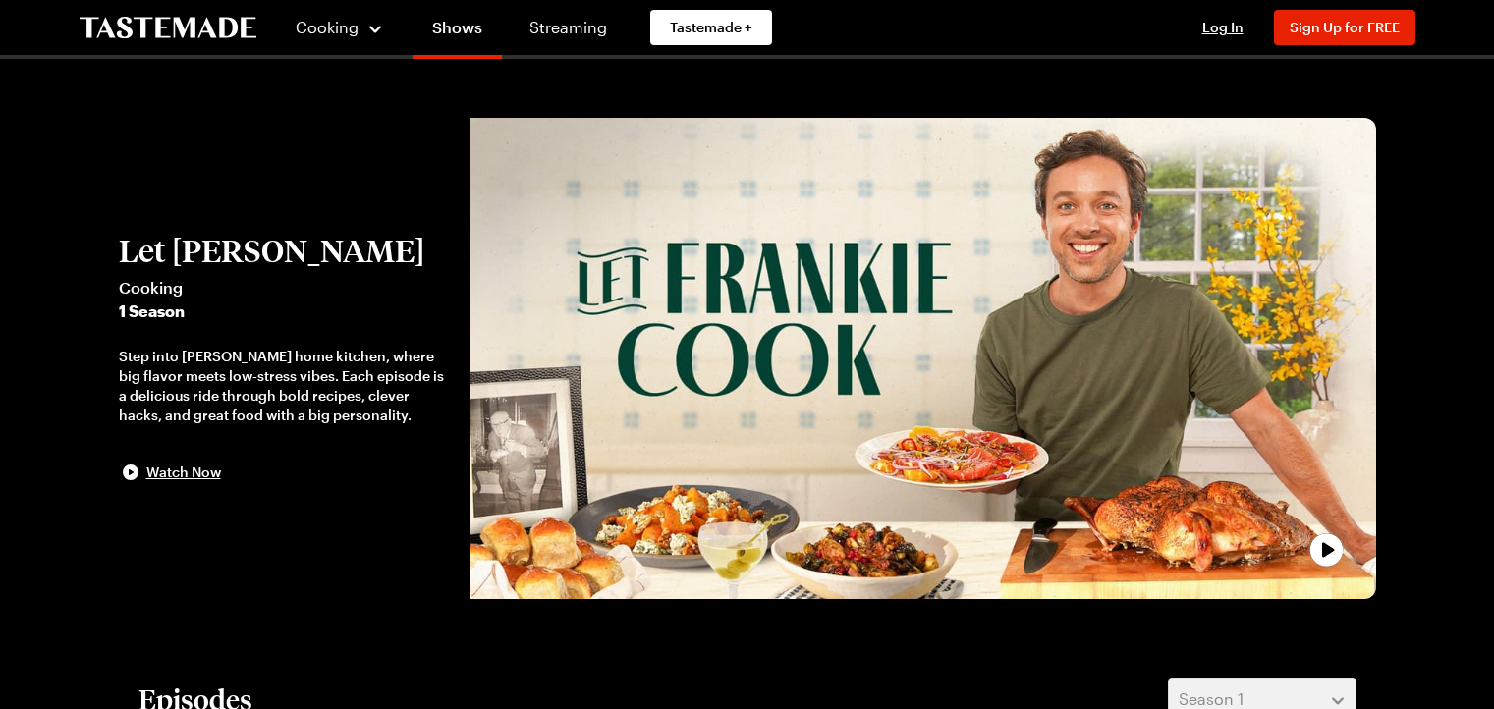 This screenshot has height=709, width=1494. Describe the element at coordinates (285, 311) in the screenshot. I see `span: 1 Season` at that location.